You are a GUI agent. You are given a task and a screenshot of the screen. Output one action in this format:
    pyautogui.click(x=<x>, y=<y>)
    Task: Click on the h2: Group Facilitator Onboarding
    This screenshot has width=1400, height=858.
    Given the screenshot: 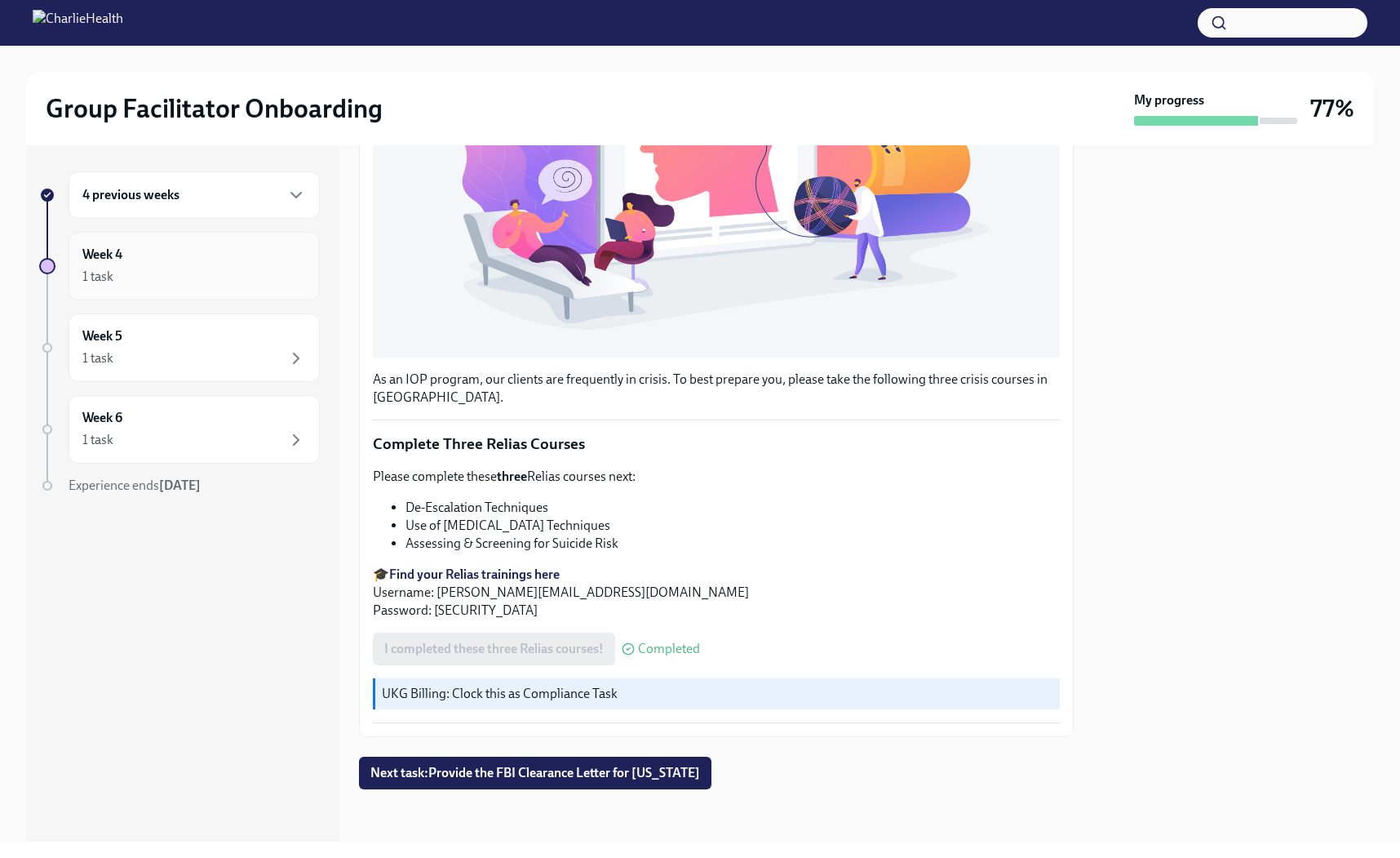 What is the action you would take?
    pyautogui.click(x=213, y=108)
    